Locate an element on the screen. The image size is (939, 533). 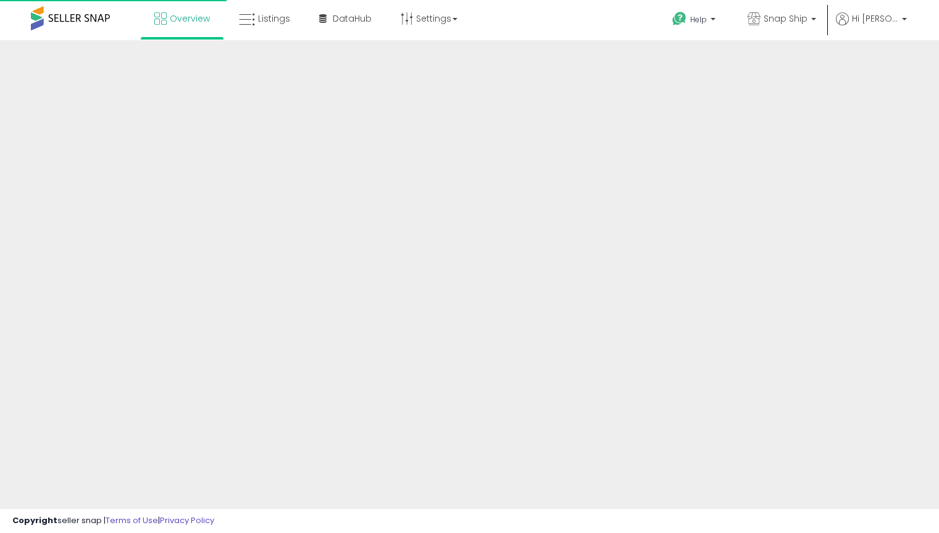
div: seller snap | | is located at coordinates (113, 520).